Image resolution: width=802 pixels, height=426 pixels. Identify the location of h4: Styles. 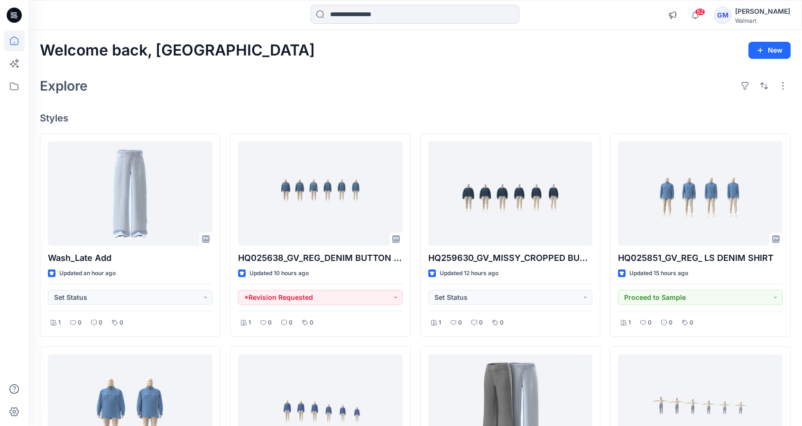
(415, 118).